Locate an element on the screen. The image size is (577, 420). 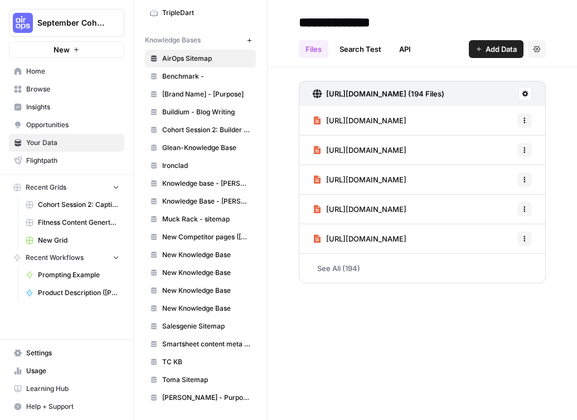
span: September Cohort is located at coordinates (71, 23).